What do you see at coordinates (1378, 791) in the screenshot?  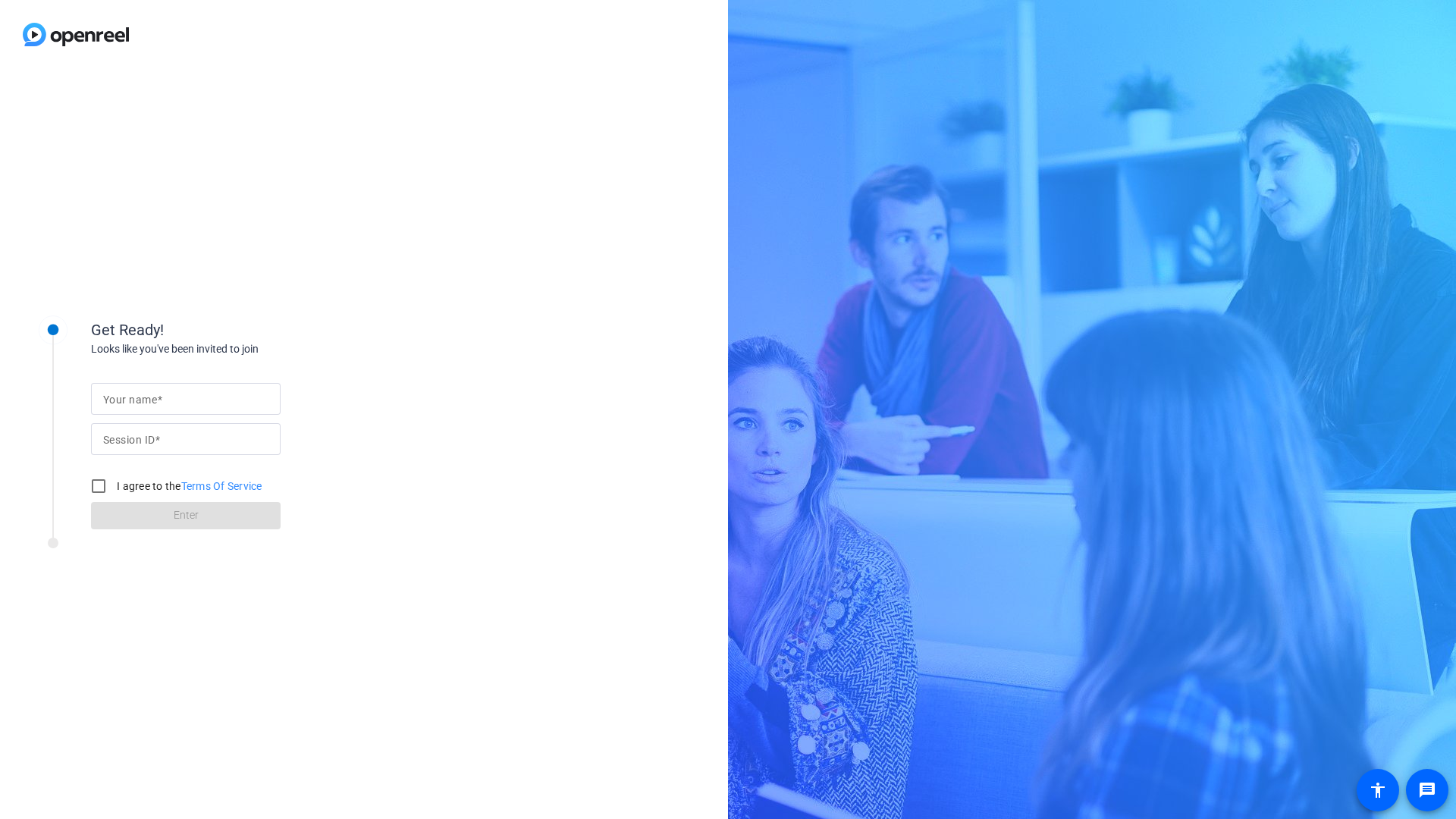 I see `mat-icon: accessibility` at bounding box center [1378, 791].